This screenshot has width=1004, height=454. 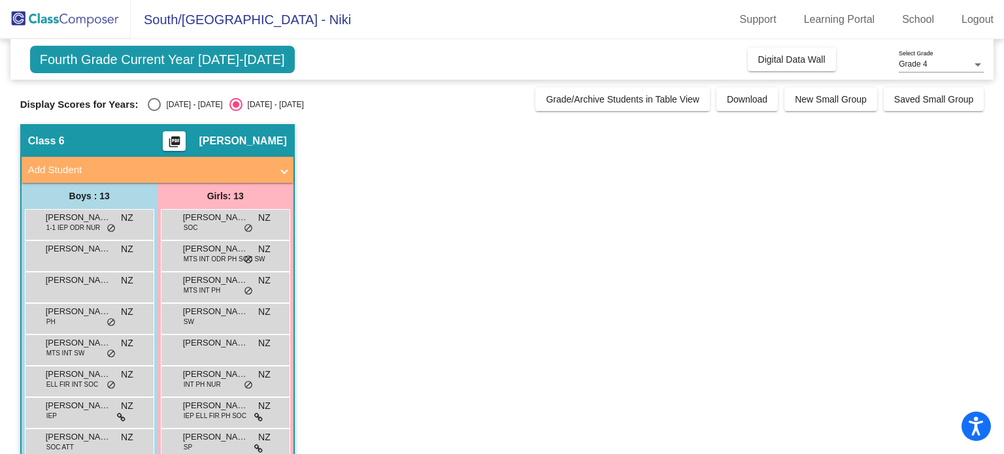 I want to click on span: SW, so click(x=189, y=322).